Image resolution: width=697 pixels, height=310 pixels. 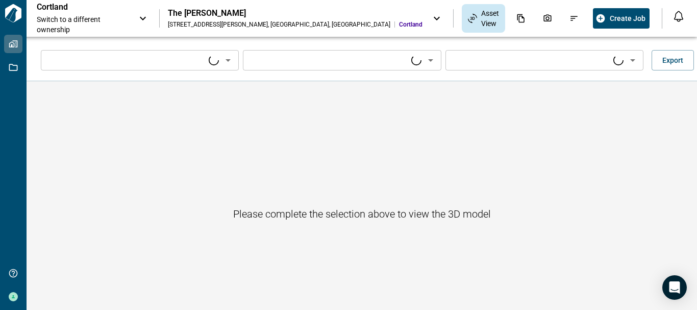 I want to click on div: Documents, so click(x=521, y=18).